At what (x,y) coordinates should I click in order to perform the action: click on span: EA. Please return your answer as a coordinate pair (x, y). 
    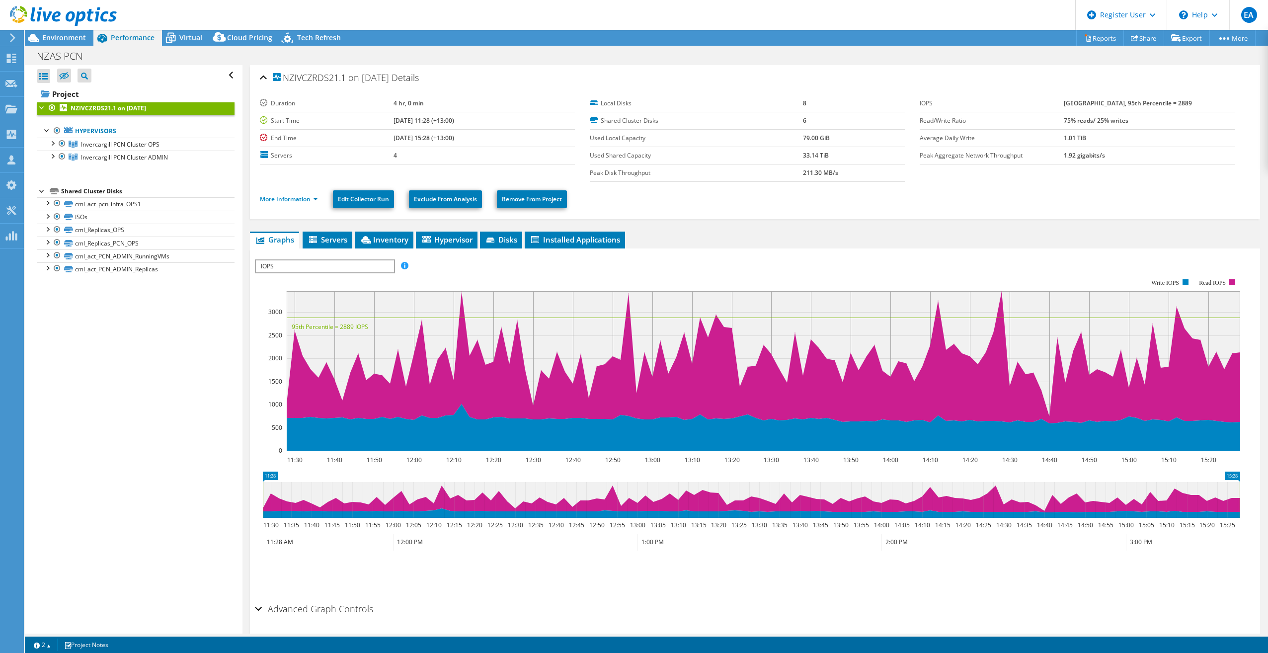
    Looking at the image, I should click on (1249, 15).